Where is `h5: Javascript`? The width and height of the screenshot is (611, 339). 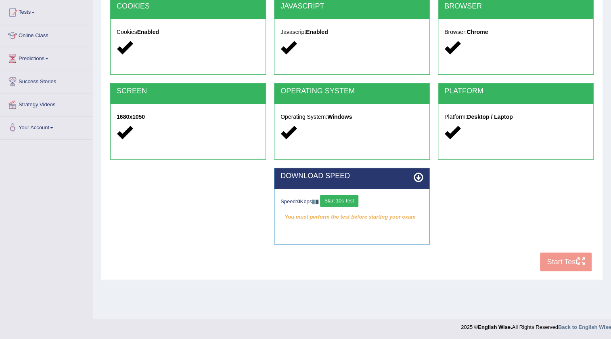
h5: Javascript is located at coordinates (352, 32).